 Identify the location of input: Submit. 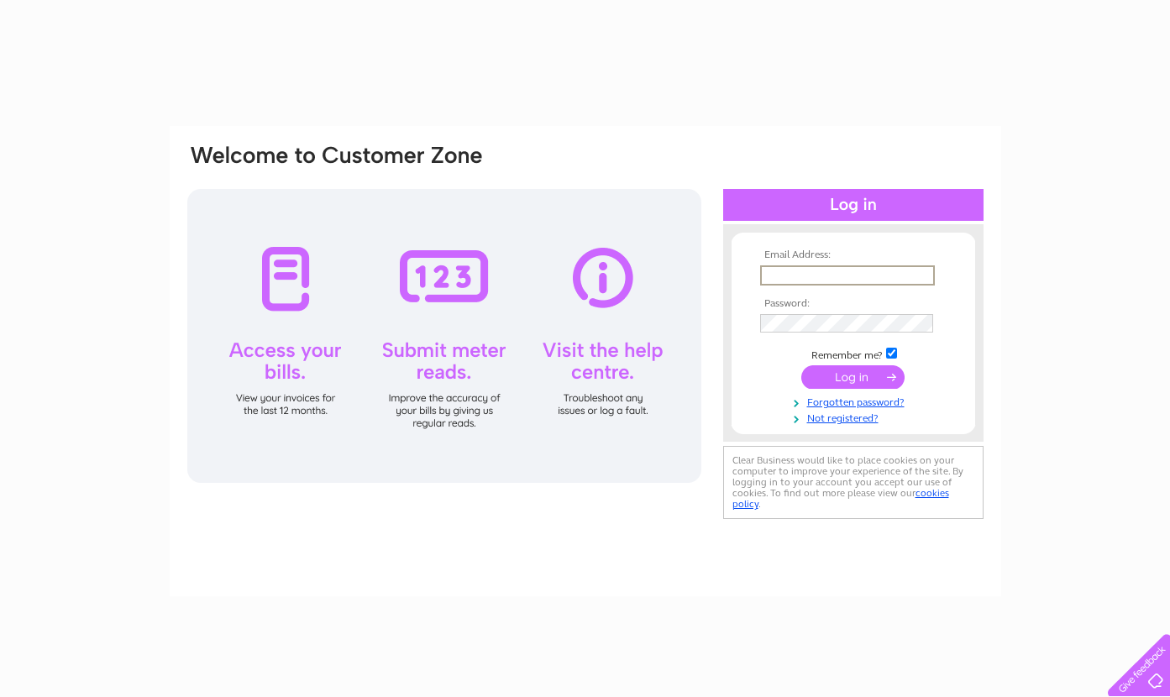
(852, 377).